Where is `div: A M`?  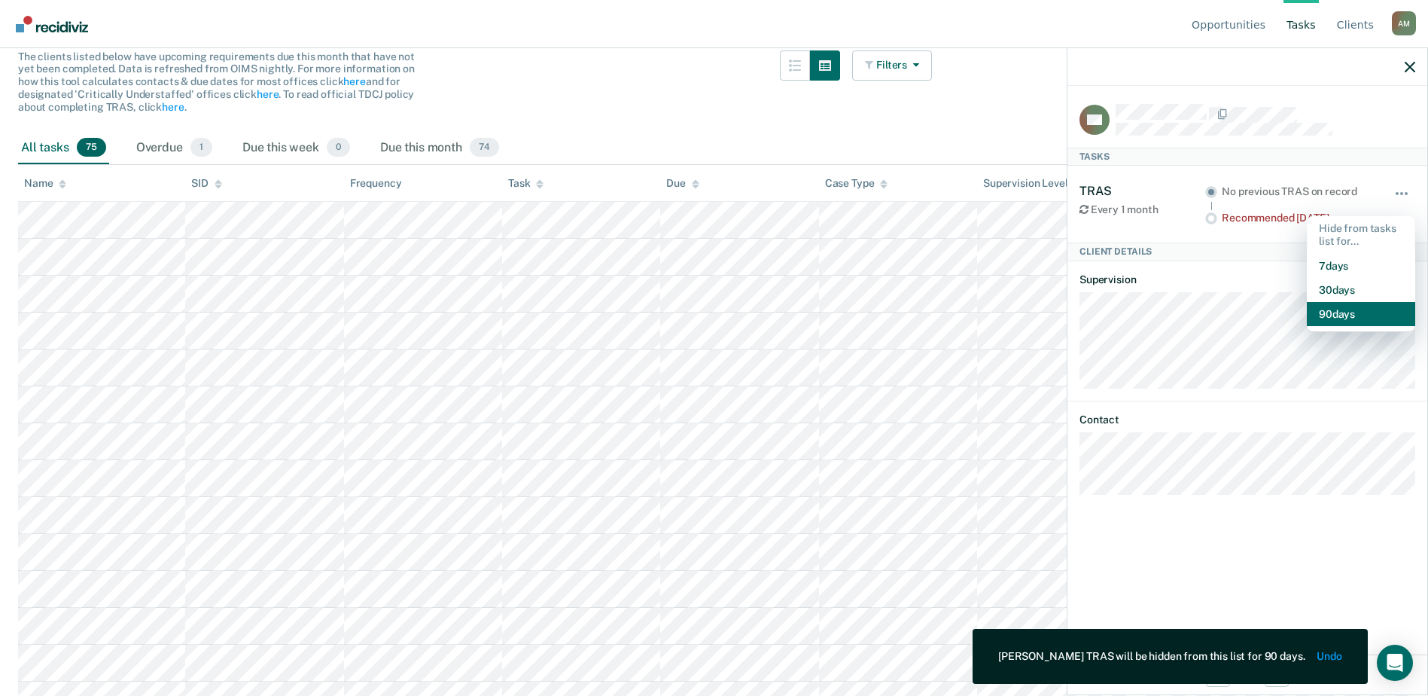
div: A M is located at coordinates (1404, 23).